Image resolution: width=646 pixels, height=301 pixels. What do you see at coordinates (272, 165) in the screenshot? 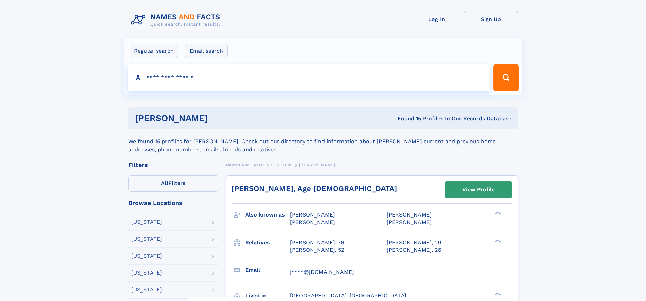
I see `span: G` at bounding box center [272, 165].